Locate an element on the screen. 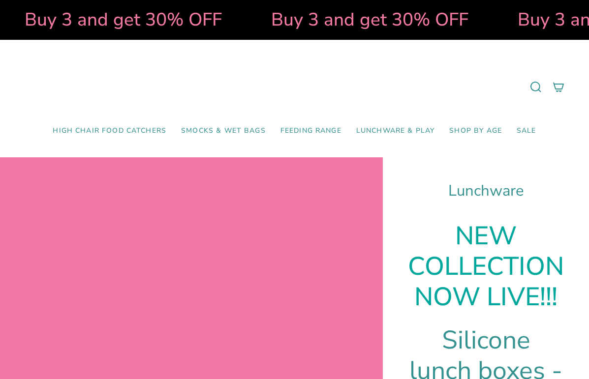 Image resolution: width=589 pixels, height=379 pixels. span: Shop by Age is located at coordinates (475, 131).